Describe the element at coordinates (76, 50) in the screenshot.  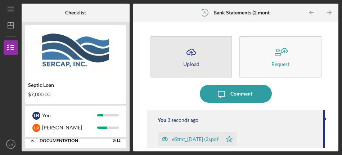
I see `img: Product logo` at that location.